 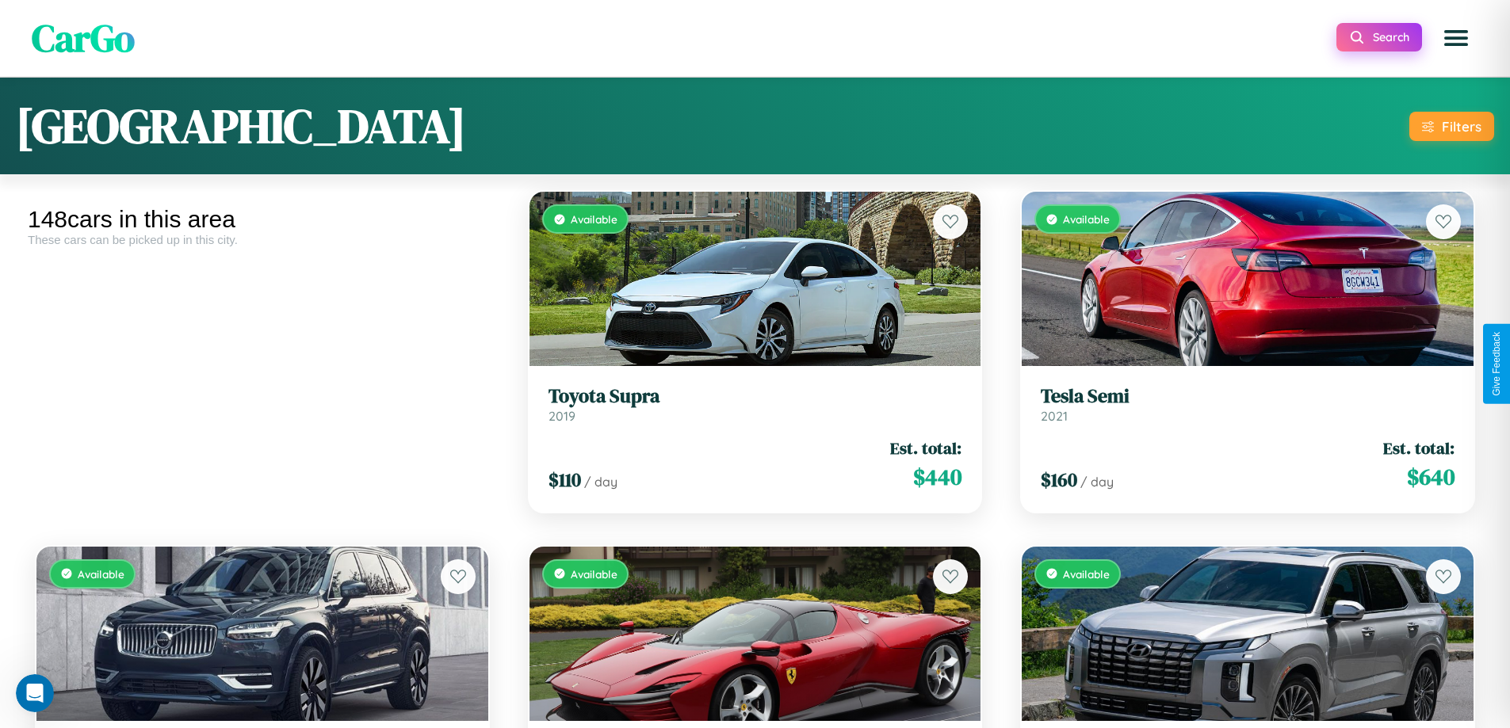 I want to click on button: Filters, so click(x=1451, y=126).